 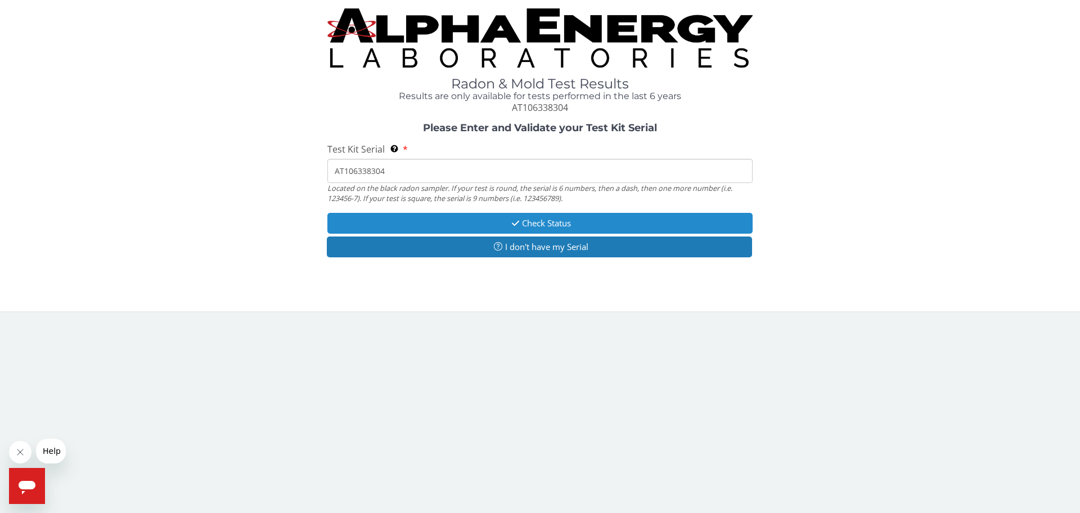 What do you see at coordinates (16, 12) in the screenshot?
I see `span: Help` at bounding box center [16, 12].